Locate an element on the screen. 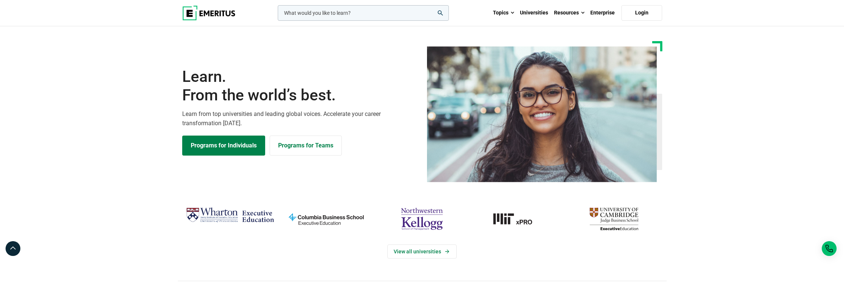  img: northwestern-kellogg is located at coordinates (422, 219).